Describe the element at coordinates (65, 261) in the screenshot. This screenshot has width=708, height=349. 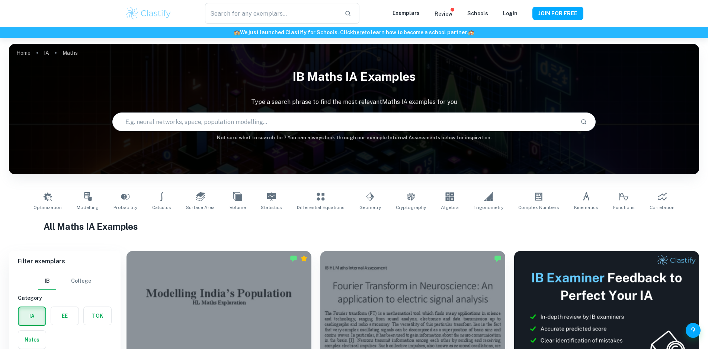
I see `h6: Filter exemplars` at that location.